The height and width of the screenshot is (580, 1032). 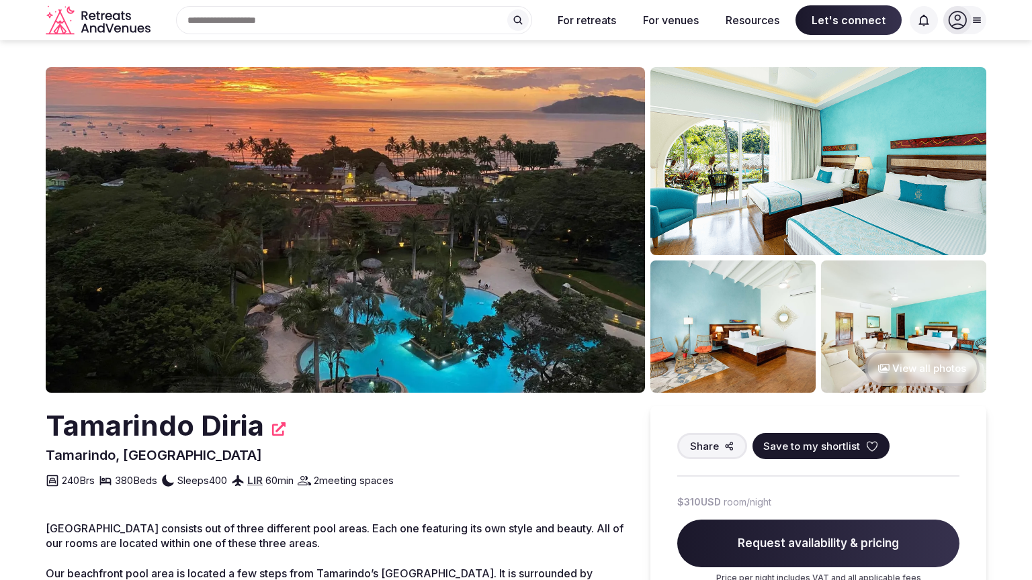 I want to click on span: Request availability & pricing, so click(x=818, y=544).